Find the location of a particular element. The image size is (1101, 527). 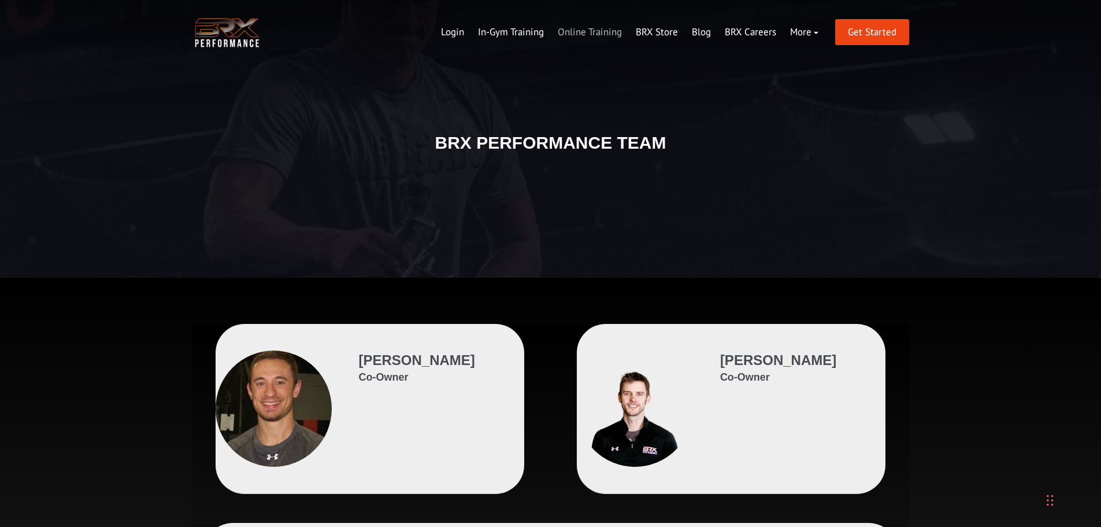

div: Chat Widget is located at coordinates (1019, 464).